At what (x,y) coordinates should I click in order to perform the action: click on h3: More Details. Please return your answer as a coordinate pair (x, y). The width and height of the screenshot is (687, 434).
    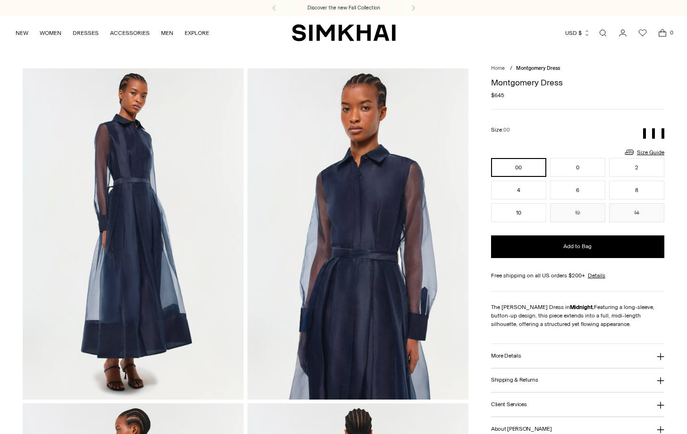
    Looking at the image, I should click on (506, 356).